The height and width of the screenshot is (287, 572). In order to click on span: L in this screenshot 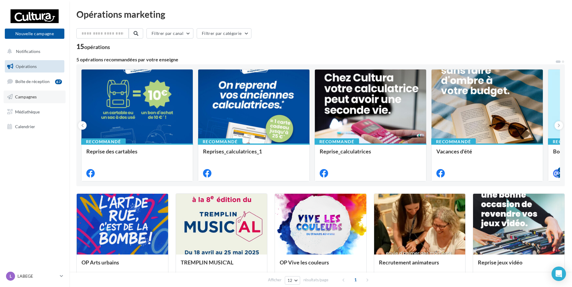, I will do `click(11, 276)`.